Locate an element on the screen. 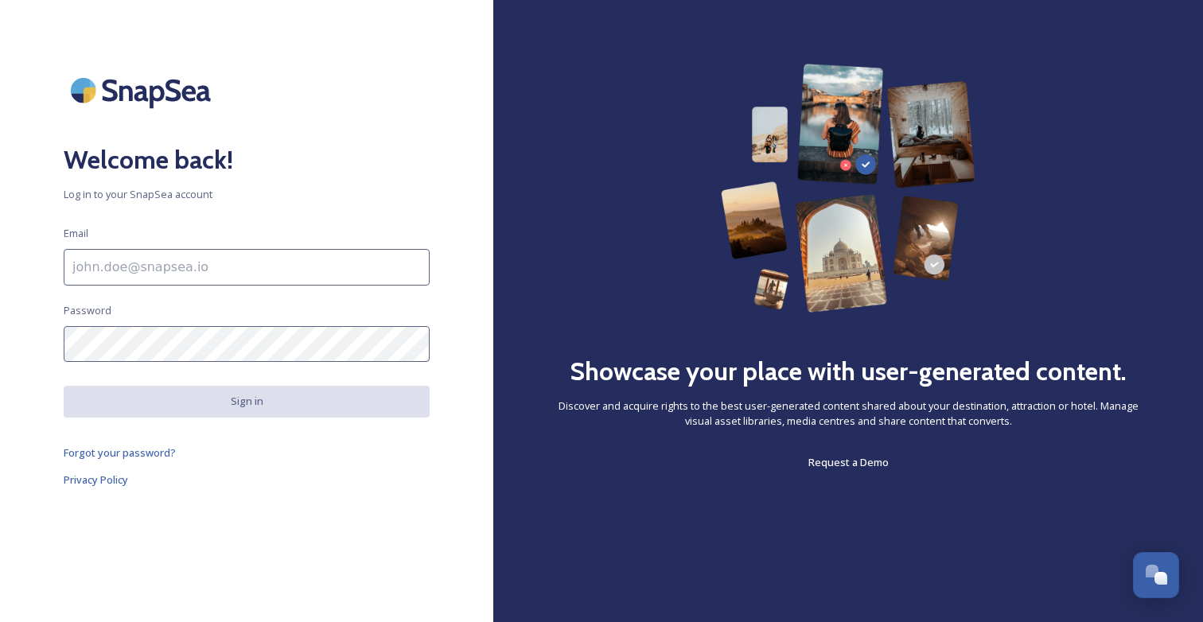  img: 63b42ca75bacad526042e722_Group%20154-p-800.png is located at coordinates (847, 188).